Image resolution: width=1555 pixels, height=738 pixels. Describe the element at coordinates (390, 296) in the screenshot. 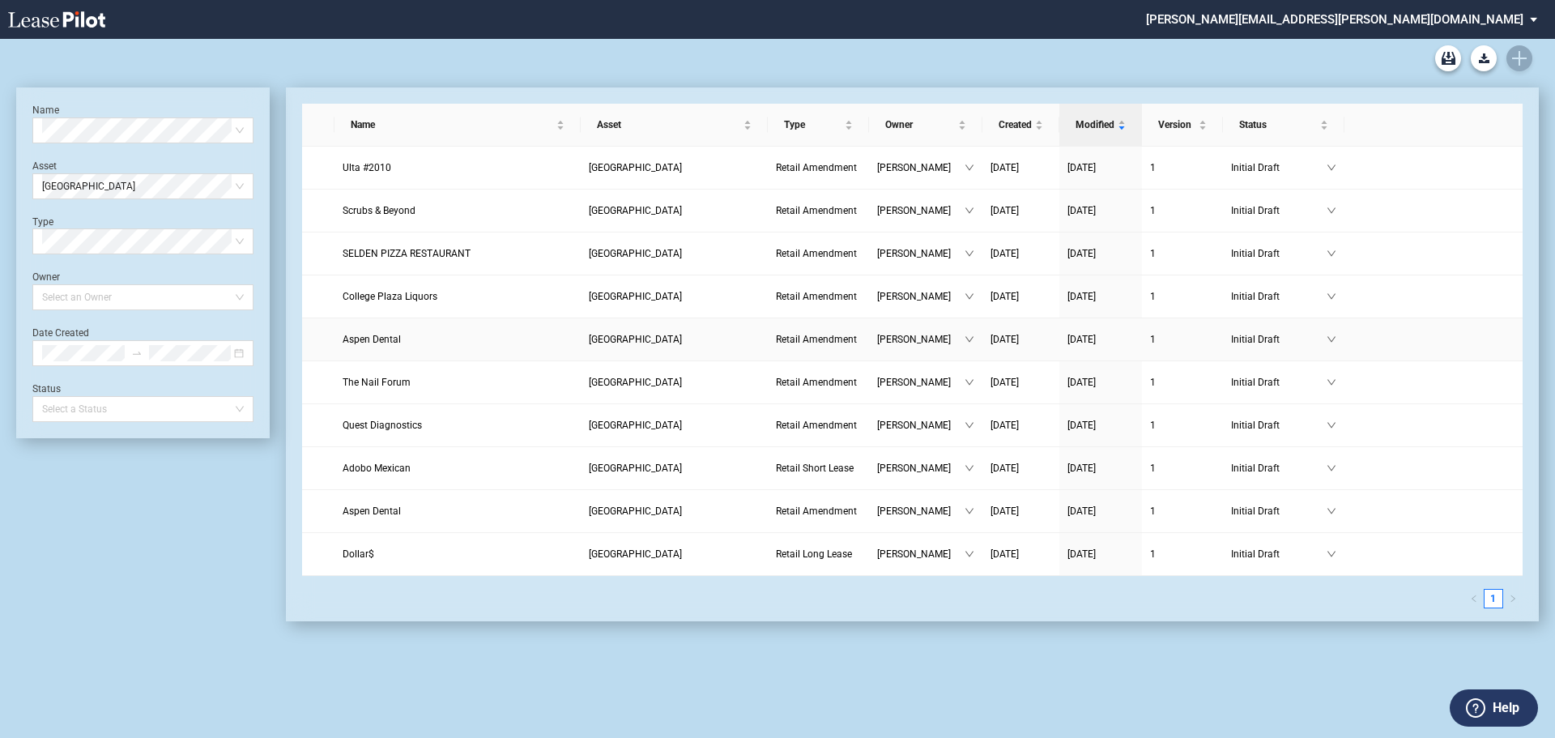

I see `span: College Plaza Liquors` at that location.